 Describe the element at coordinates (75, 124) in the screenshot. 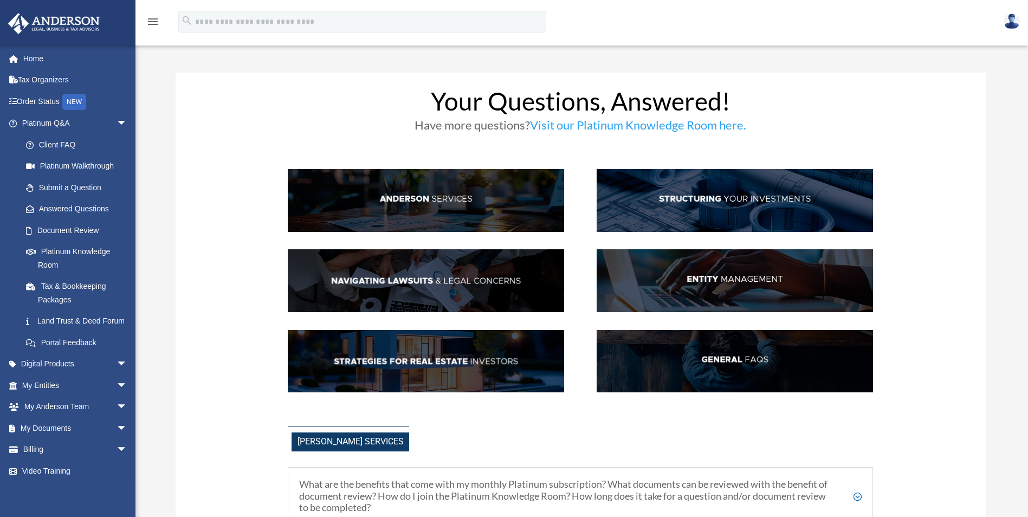

I see `a: Platinum Q&Aarrow_drop_down` at that location.